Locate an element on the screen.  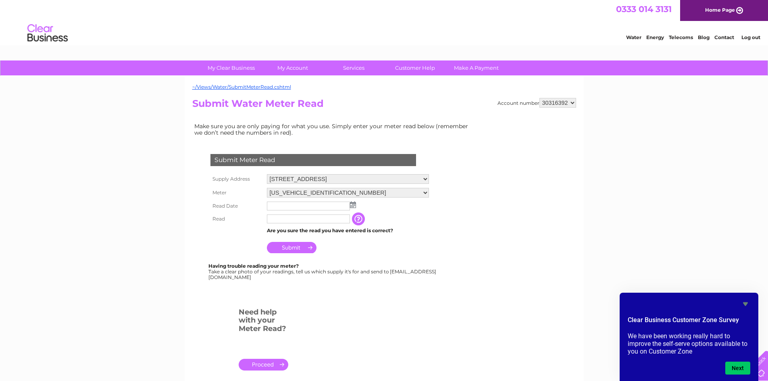
div: Clear Business Customer Zone Survey is located at coordinates (689, 337).